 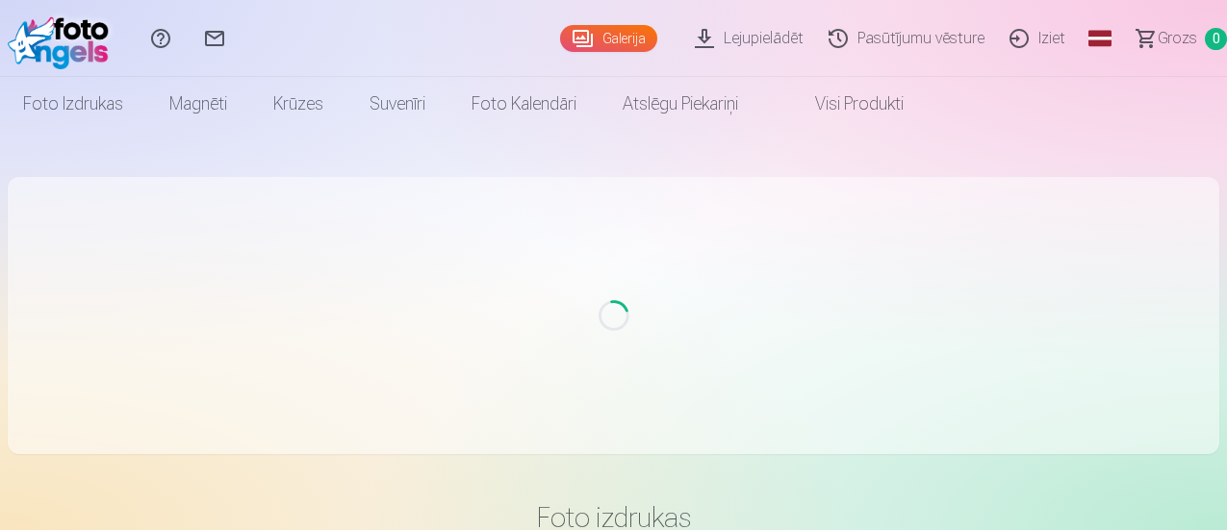 I want to click on a: Magnēti, so click(x=198, y=104).